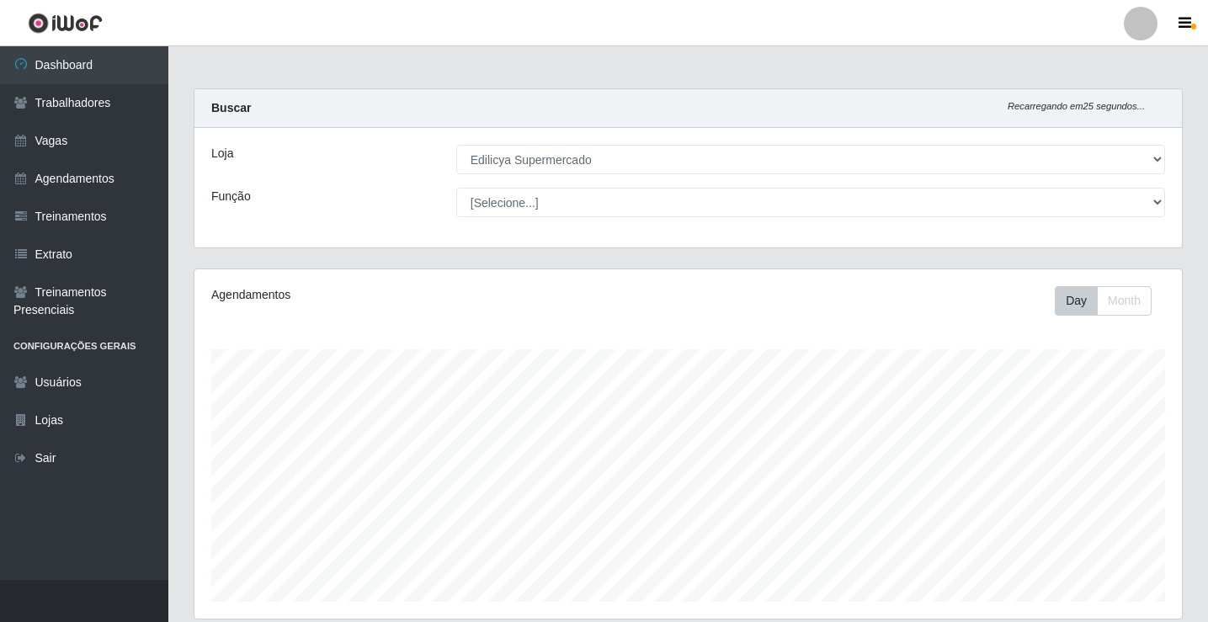 The image size is (1208, 622). Describe the element at coordinates (222, 153) in the screenshot. I see `label: Loja` at that location.